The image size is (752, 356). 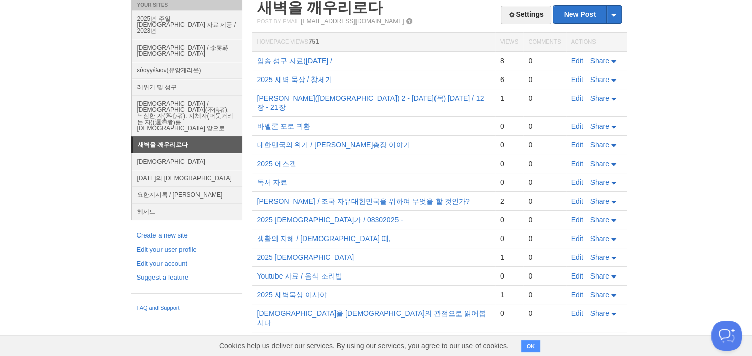 What do you see at coordinates (187, 145) in the screenshot?
I see `a: 새벽을 깨우리로다` at bounding box center [187, 145].